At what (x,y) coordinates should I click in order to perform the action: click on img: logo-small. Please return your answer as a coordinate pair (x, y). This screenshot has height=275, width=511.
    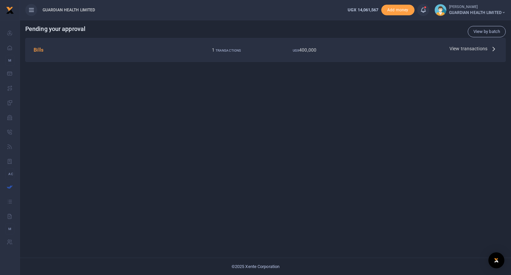
    Looking at the image, I should click on (10, 10).